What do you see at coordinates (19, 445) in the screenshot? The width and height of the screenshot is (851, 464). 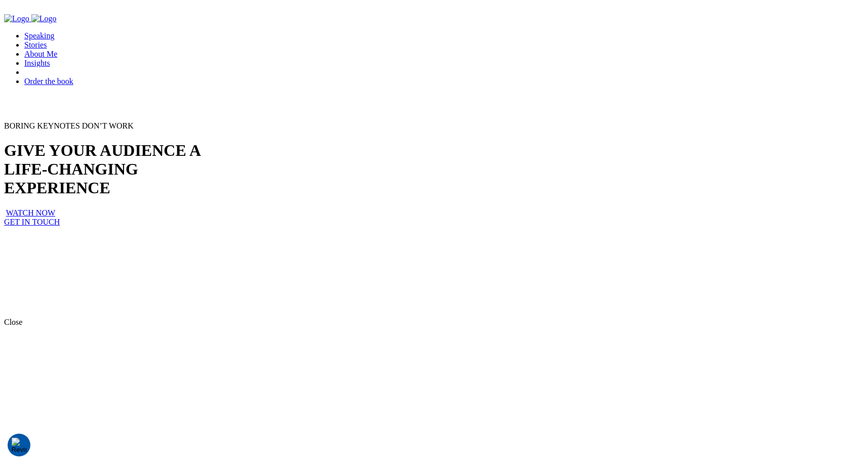 I see `img: Revisit consent button` at bounding box center [19, 445].